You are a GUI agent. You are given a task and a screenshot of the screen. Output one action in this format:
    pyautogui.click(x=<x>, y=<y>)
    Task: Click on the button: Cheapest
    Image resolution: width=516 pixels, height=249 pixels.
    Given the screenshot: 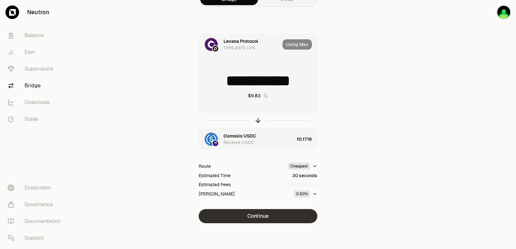 What is the action you would take?
    pyautogui.click(x=302, y=166)
    